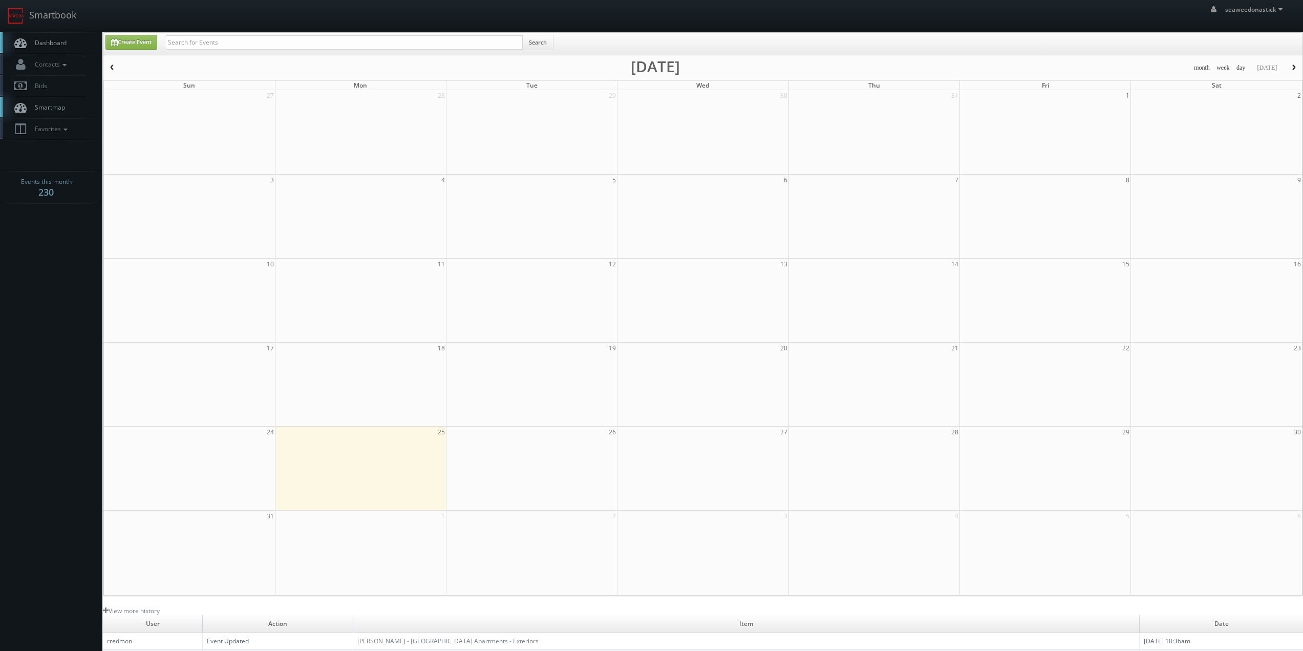 This screenshot has width=1303, height=651. I want to click on span: 12, so click(612, 264).